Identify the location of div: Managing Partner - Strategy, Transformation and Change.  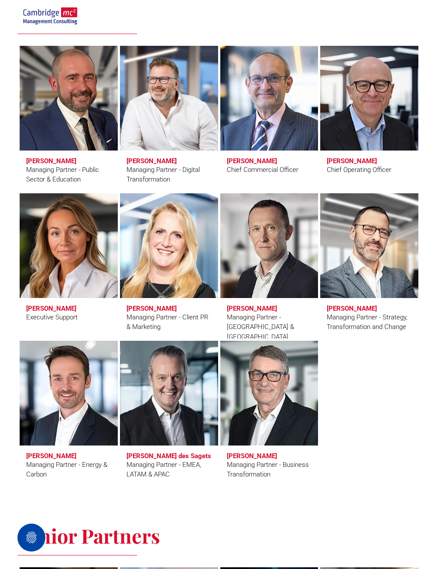
(369, 322).